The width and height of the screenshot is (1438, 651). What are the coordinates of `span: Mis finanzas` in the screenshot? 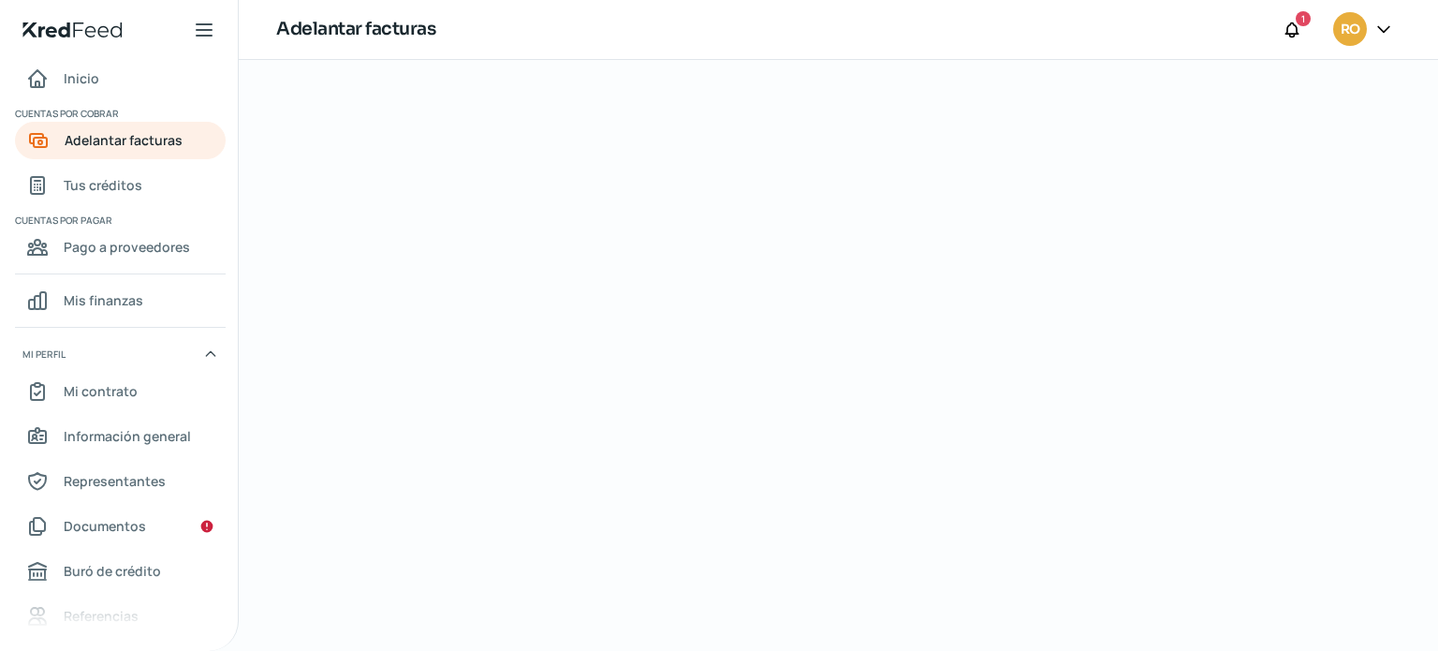 It's located at (103, 300).